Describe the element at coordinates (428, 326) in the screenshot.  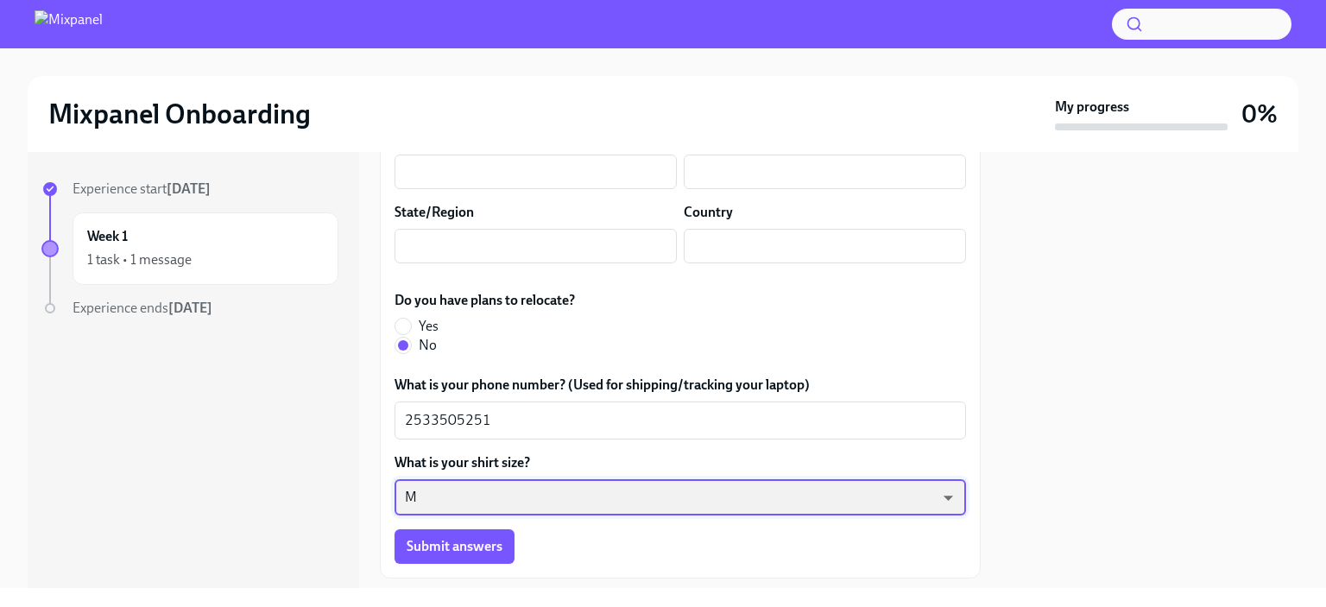
I see `span: Yes` at that location.